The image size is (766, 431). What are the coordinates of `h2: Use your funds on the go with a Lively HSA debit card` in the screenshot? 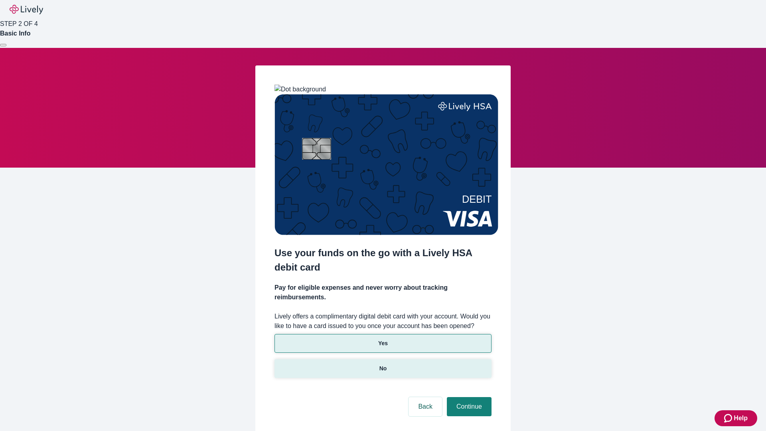 It's located at (383, 260).